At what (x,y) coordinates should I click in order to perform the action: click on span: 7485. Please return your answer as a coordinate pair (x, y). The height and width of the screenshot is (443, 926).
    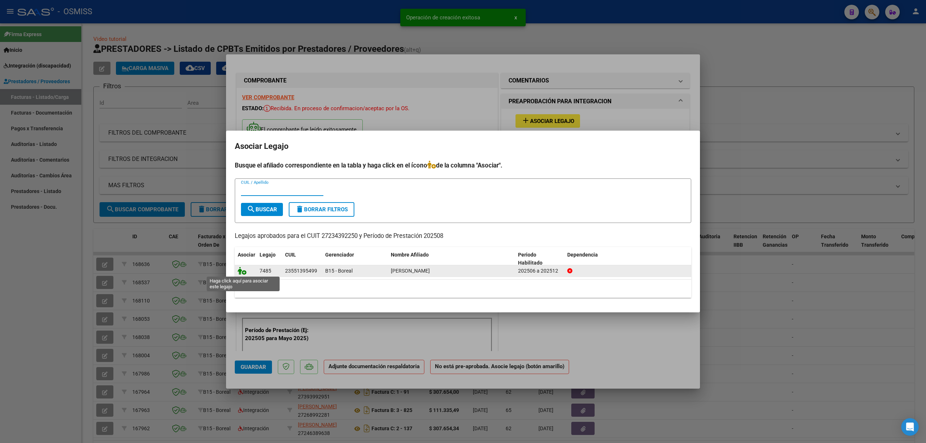
    Looking at the image, I should click on (265, 271).